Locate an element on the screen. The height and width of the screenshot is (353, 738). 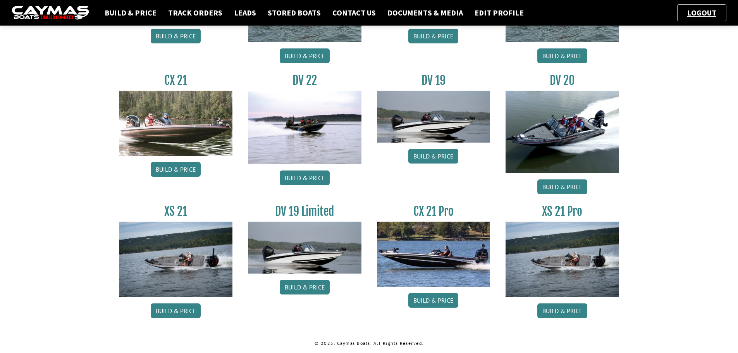
a: Contact Us is located at coordinates (354, 13).